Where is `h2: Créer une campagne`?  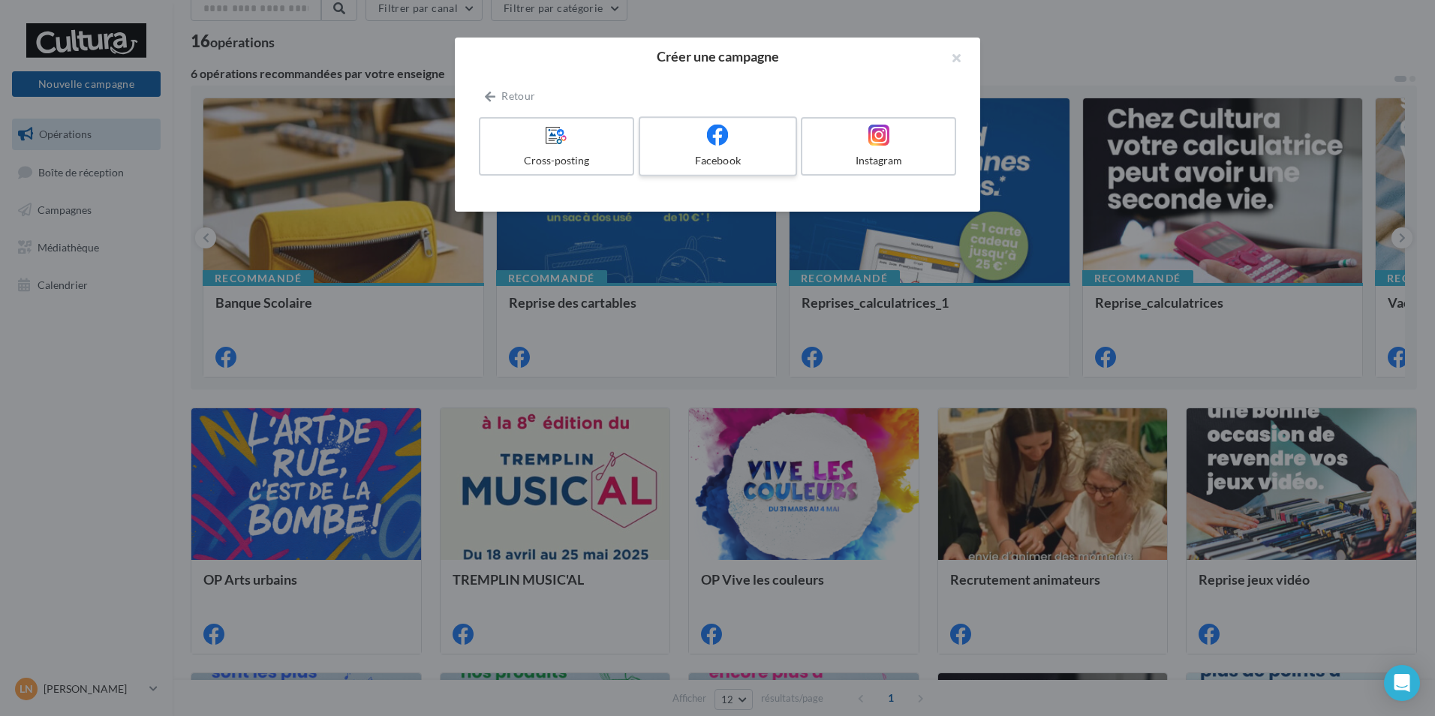
h2: Créer une campagne is located at coordinates (717, 56).